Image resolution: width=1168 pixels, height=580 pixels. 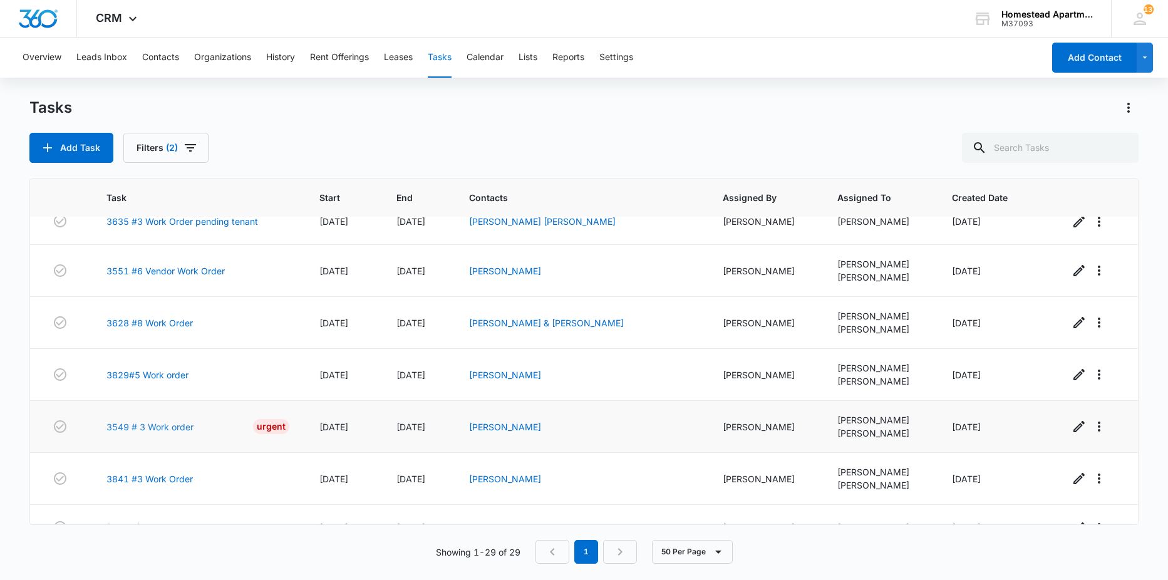 What do you see at coordinates (398, 58) in the screenshot?
I see `button: Leases` at bounding box center [398, 58].